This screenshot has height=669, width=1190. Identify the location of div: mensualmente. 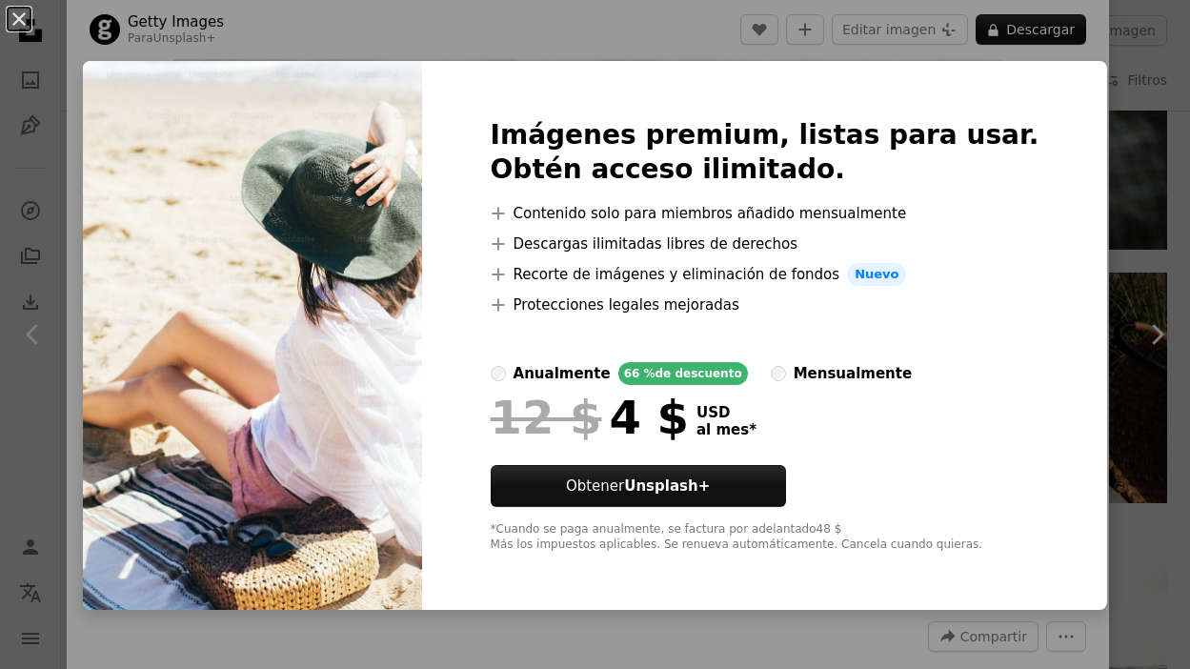
(853, 373).